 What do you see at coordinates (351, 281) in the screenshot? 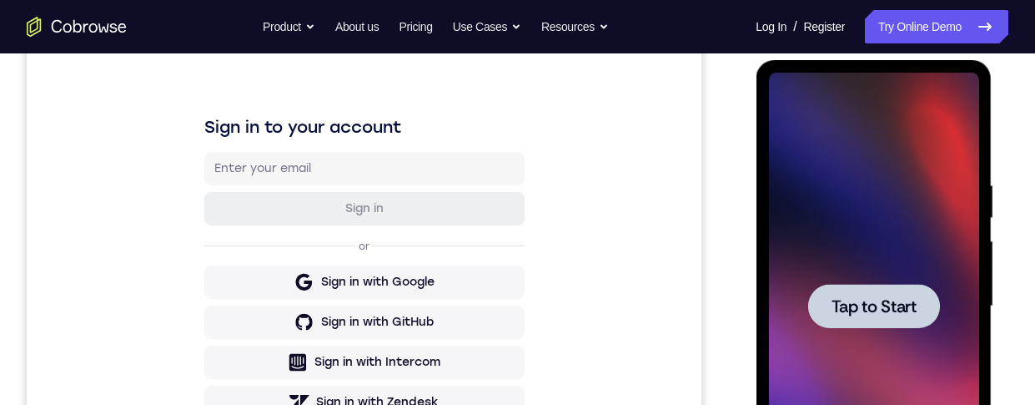
I see `div: Sign in with Google` at bounding box center [351, 281].